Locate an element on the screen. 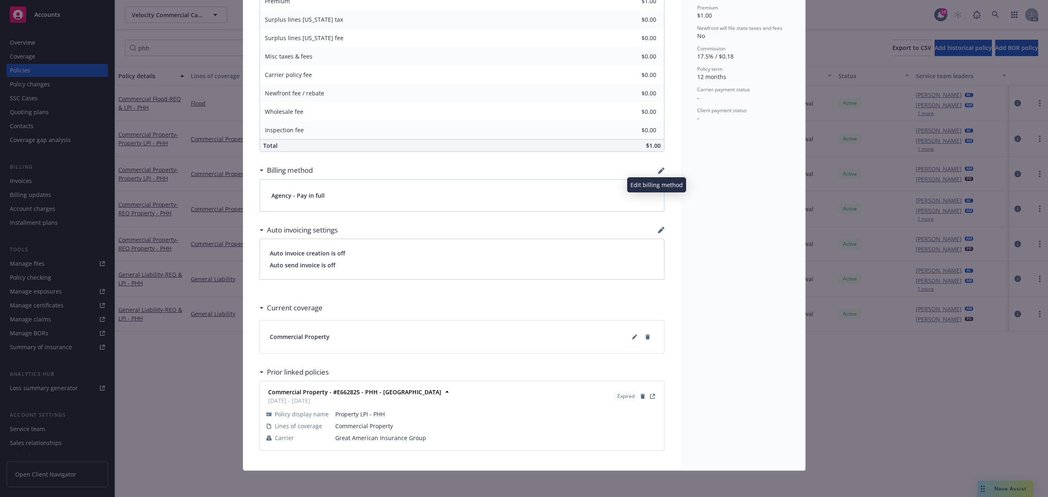  span: Total is located at coordinates (270, 145).